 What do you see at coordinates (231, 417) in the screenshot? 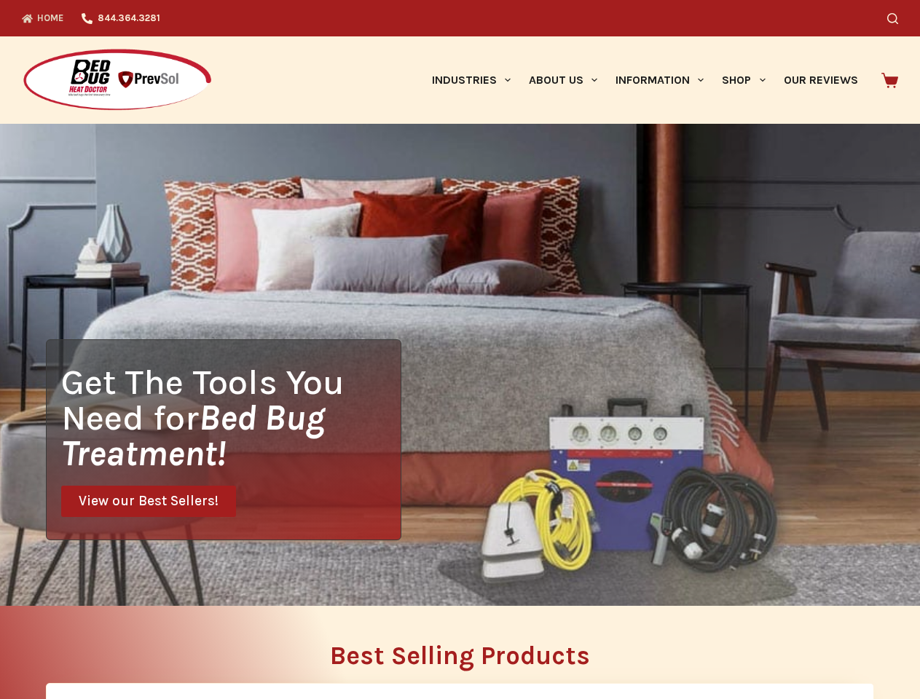
I see `h1: Get The Tools You Need for` at bounding box center [231, 417].